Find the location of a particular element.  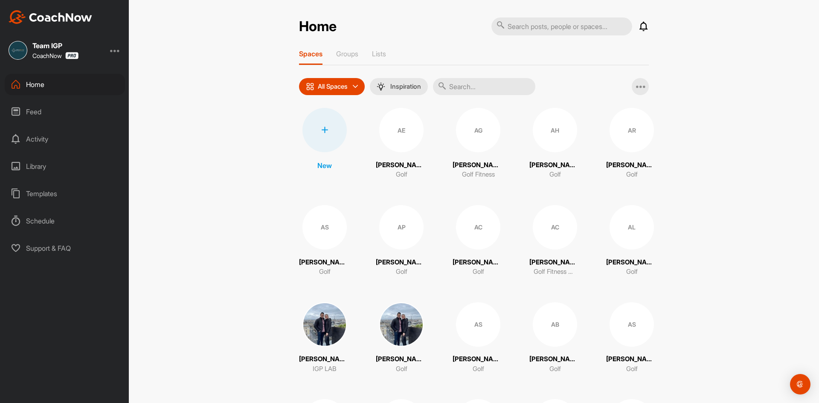

div: AG is located at coordinates (478, 130).